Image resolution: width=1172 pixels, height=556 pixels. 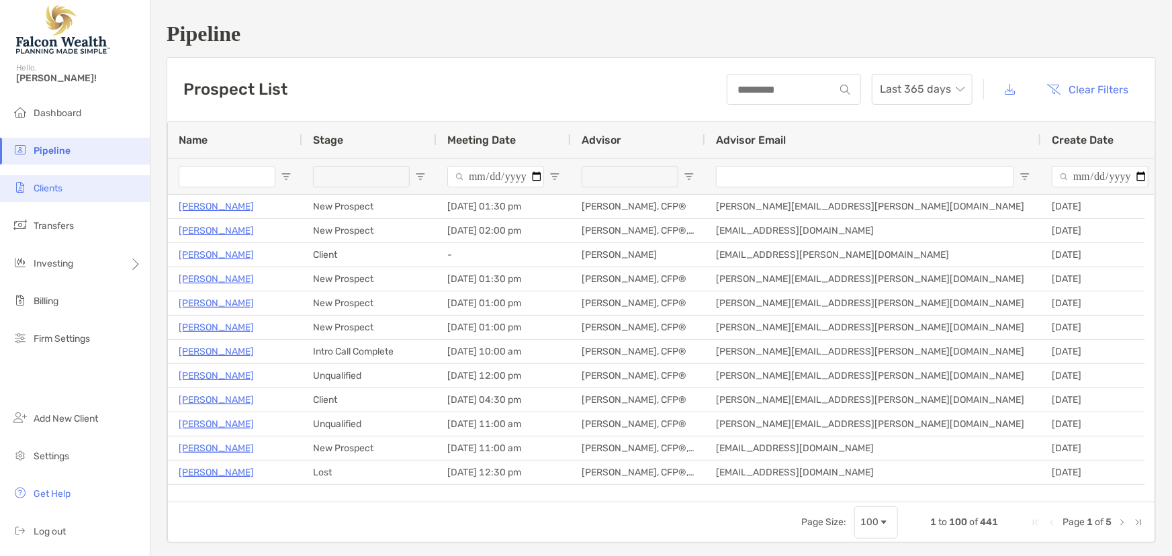 I want to click on div: Next Page, so click(x=1123, y=523).